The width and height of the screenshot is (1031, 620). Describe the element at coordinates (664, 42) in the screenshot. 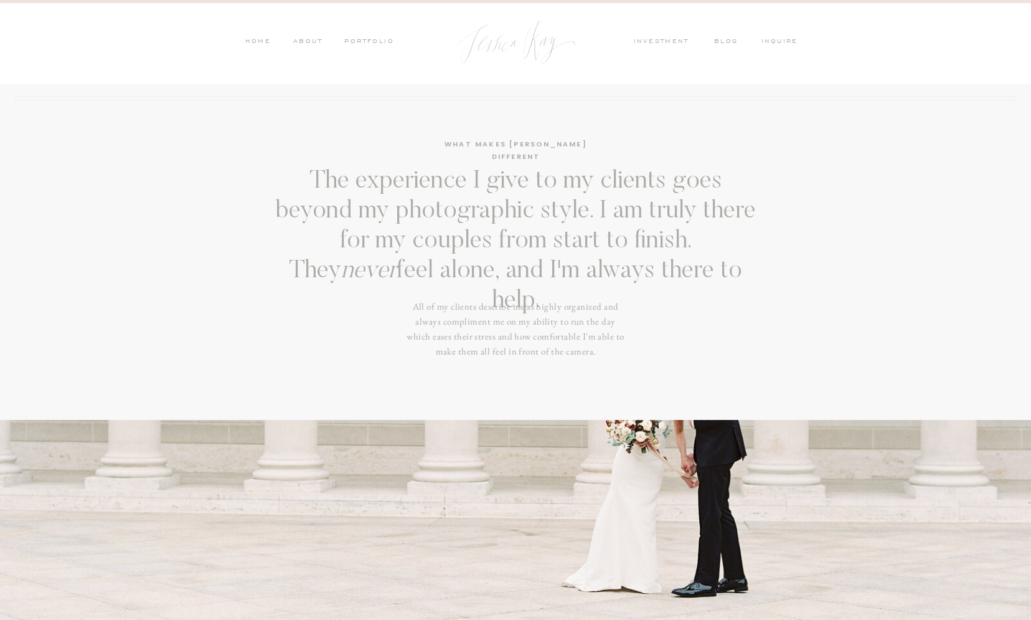

I see `nav: investment` at that location.